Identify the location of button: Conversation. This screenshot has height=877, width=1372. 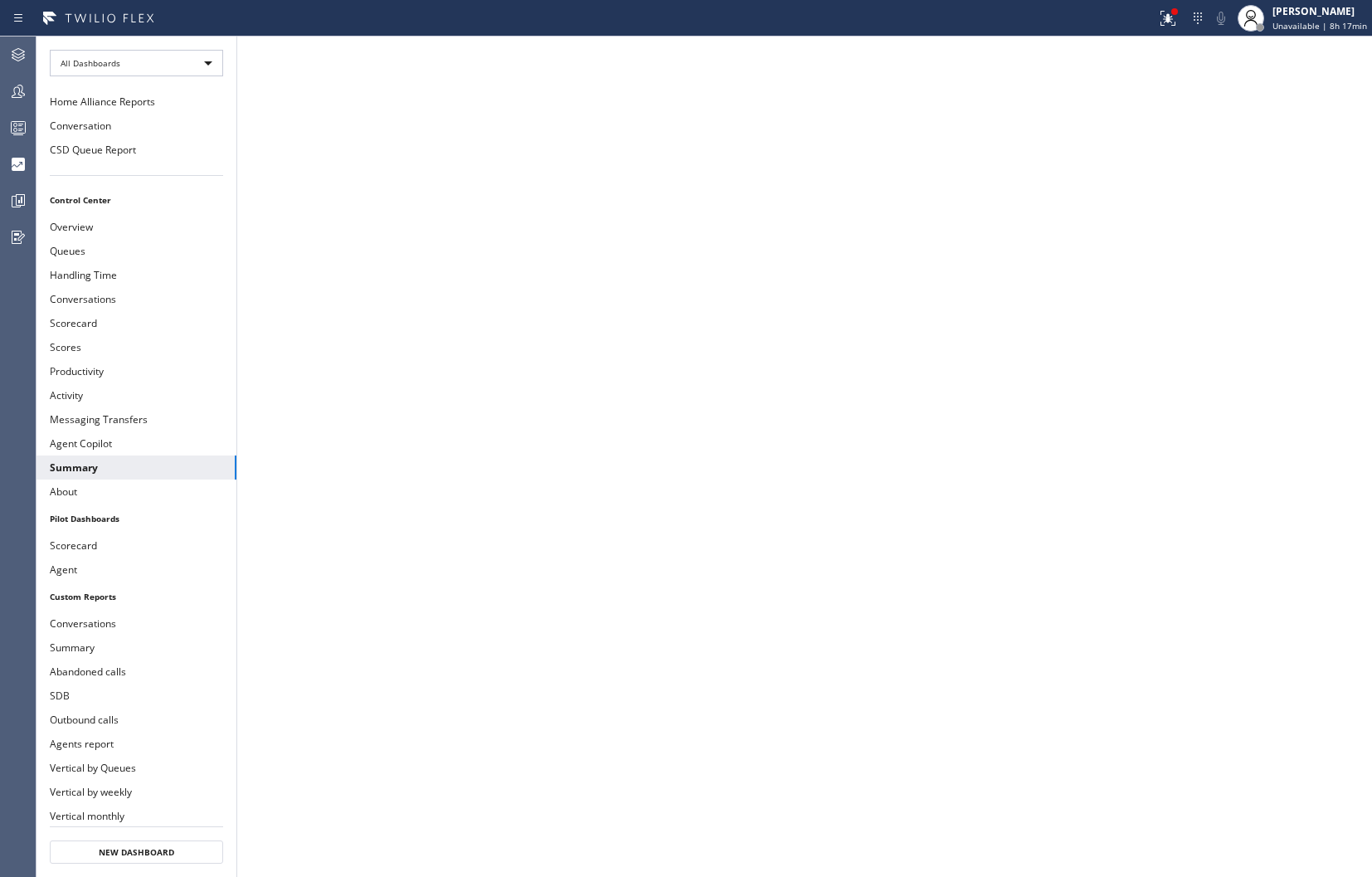
(136, 125).